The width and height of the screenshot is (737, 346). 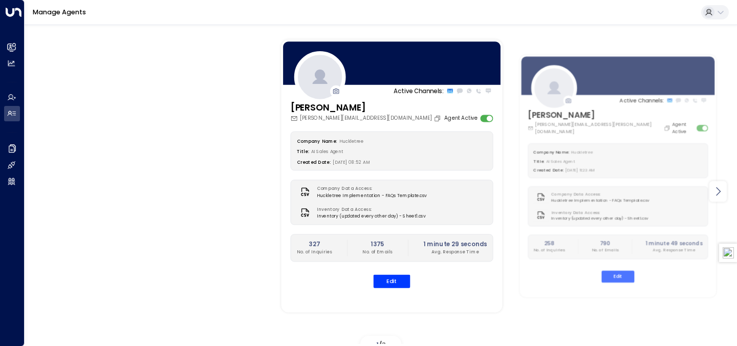 What do you see at coordinates (549, 243) in the screenshot?
I see `h2: 258` at bounding box center [549, 243].